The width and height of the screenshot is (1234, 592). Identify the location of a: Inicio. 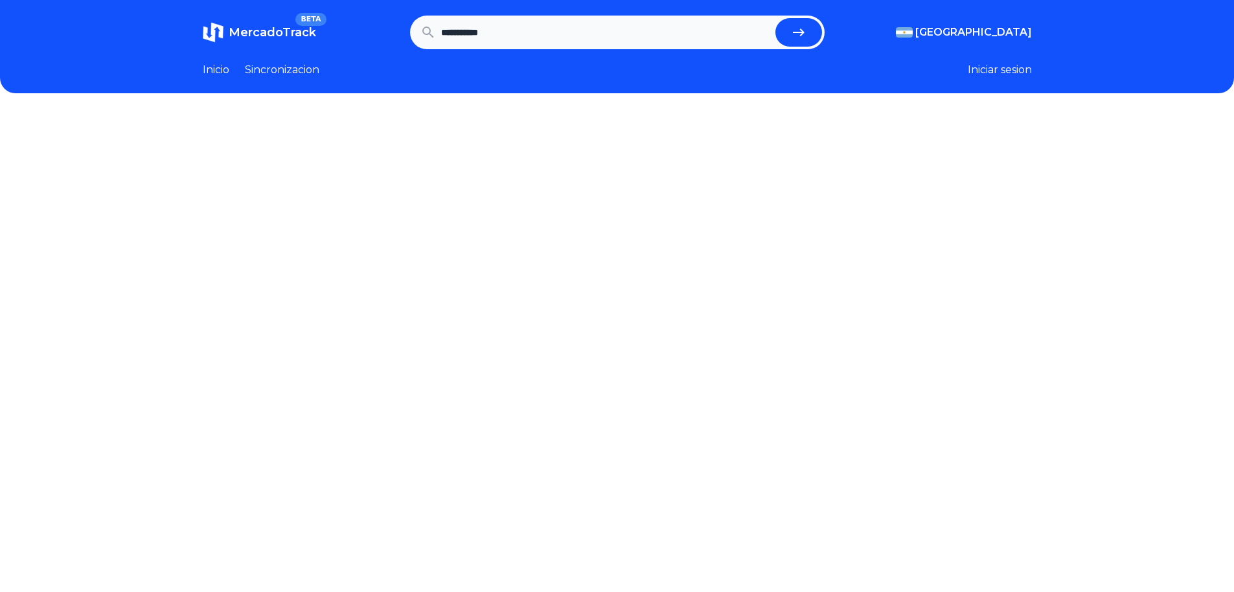
(216, 70).